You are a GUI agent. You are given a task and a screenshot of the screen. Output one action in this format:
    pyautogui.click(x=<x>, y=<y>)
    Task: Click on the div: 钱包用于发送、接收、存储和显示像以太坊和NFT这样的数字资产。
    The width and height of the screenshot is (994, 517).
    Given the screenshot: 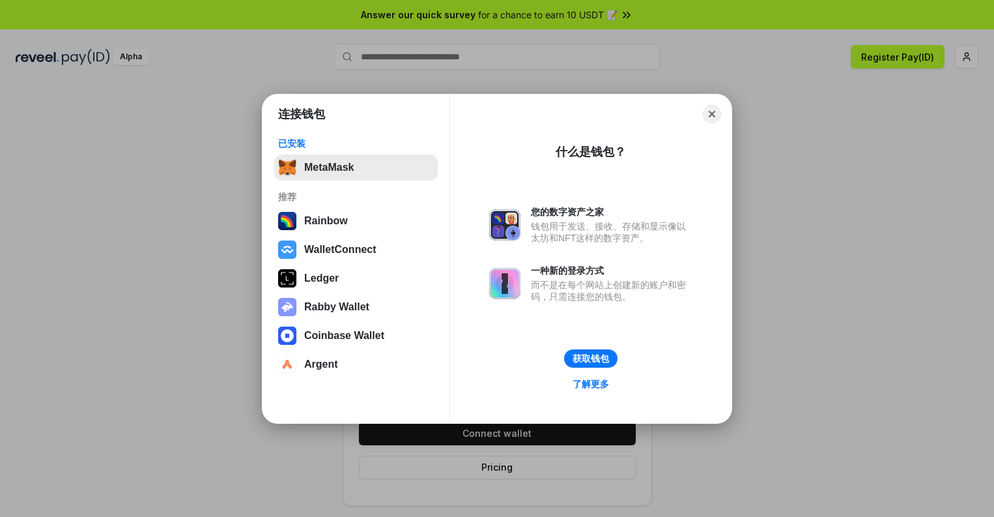 What is the action you would take?
    pyautogui.click(x=612, y=232)
    